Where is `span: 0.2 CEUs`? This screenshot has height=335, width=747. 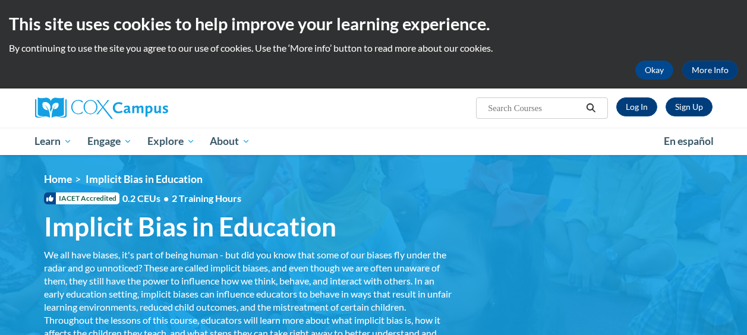
span: 0.2 CEUs is located at coordinates (182, 198).